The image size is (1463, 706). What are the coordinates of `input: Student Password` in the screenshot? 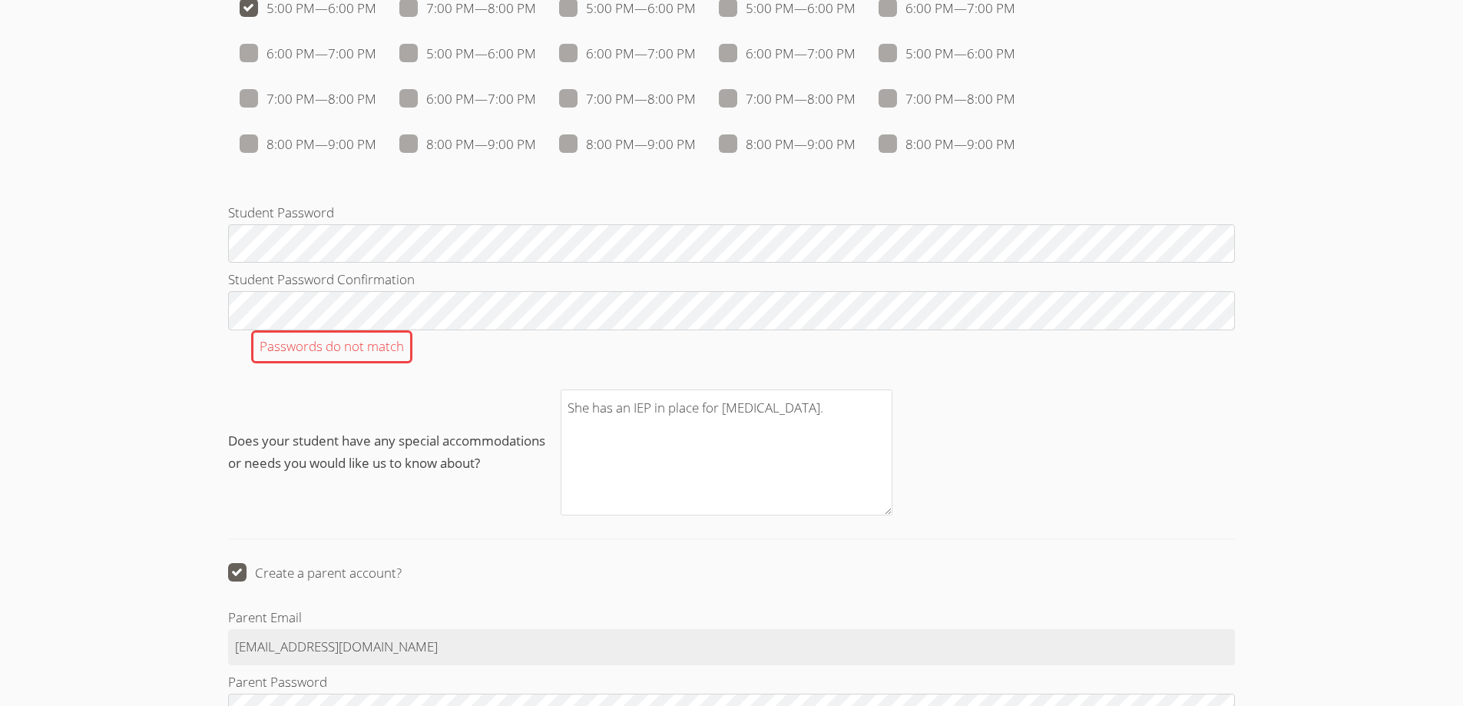 It's located at (732, 243).